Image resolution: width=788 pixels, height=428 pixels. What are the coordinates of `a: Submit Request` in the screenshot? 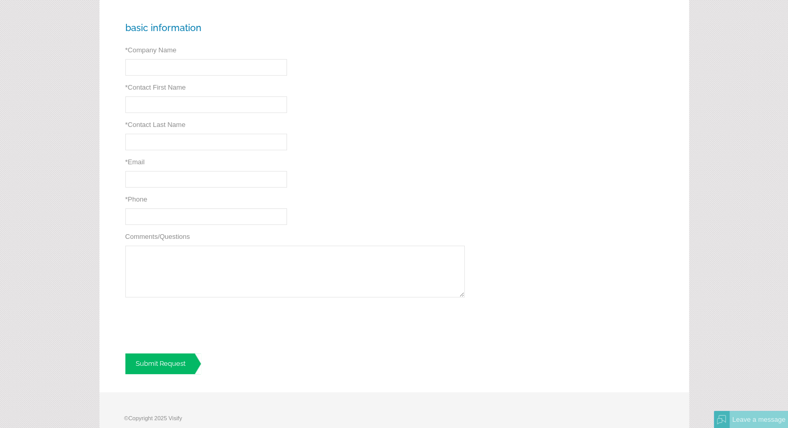 It's located at (163, 364).